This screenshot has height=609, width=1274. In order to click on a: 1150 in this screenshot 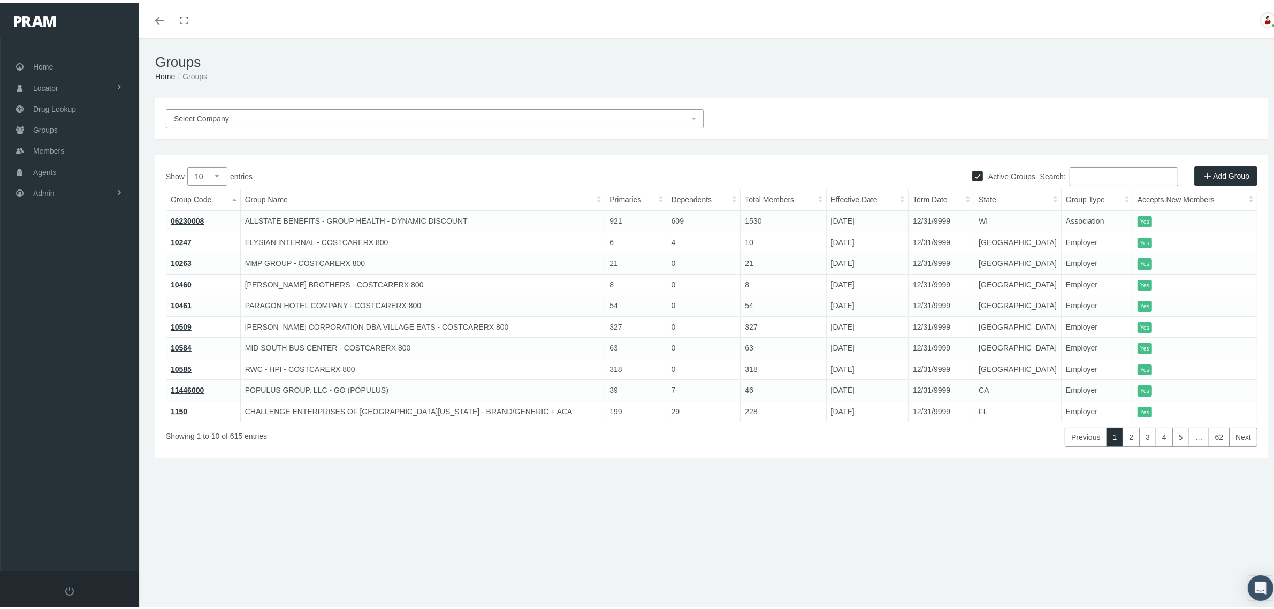, I will do `click(179, 409)`.